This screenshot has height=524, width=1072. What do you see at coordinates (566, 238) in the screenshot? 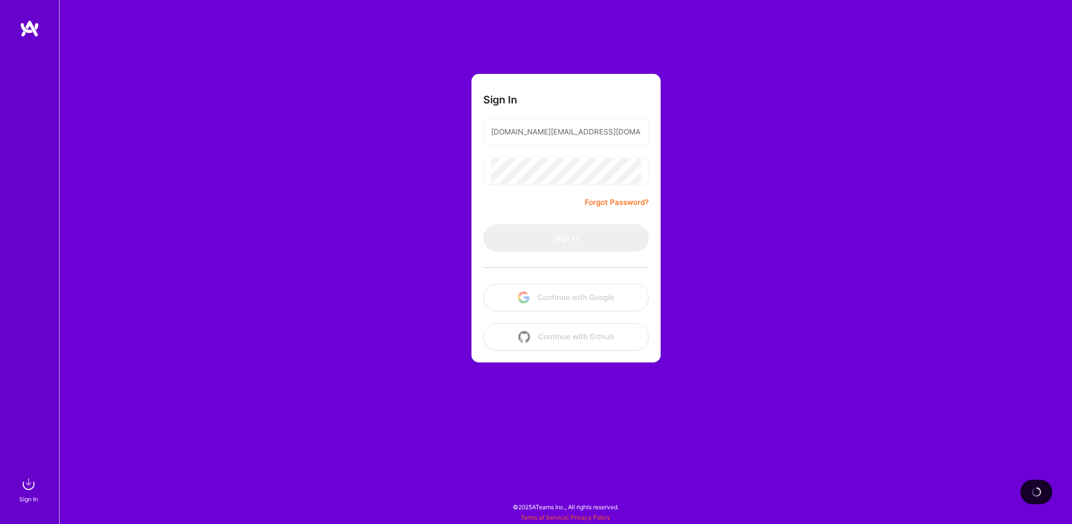
I see `button: Sign In` at bounding box center [566, 238].